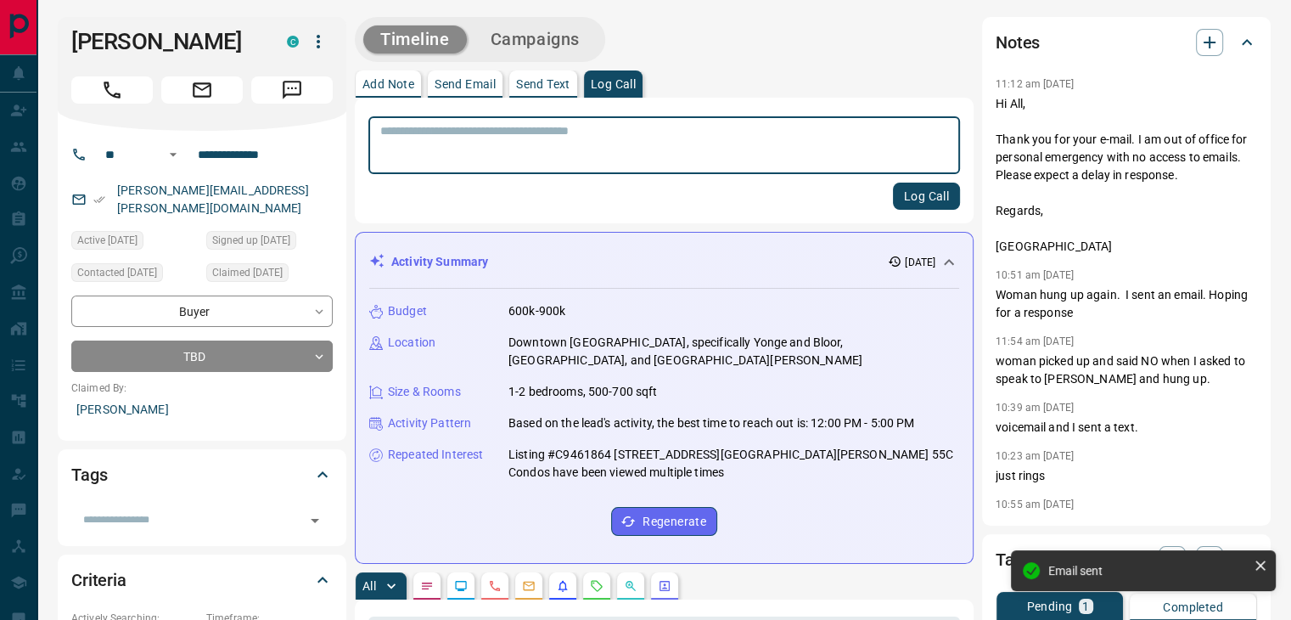  What do you see at coordinates (99, 199) in the screenshot?
I see `svg: Email Verified` at bounding box center [99, 199].